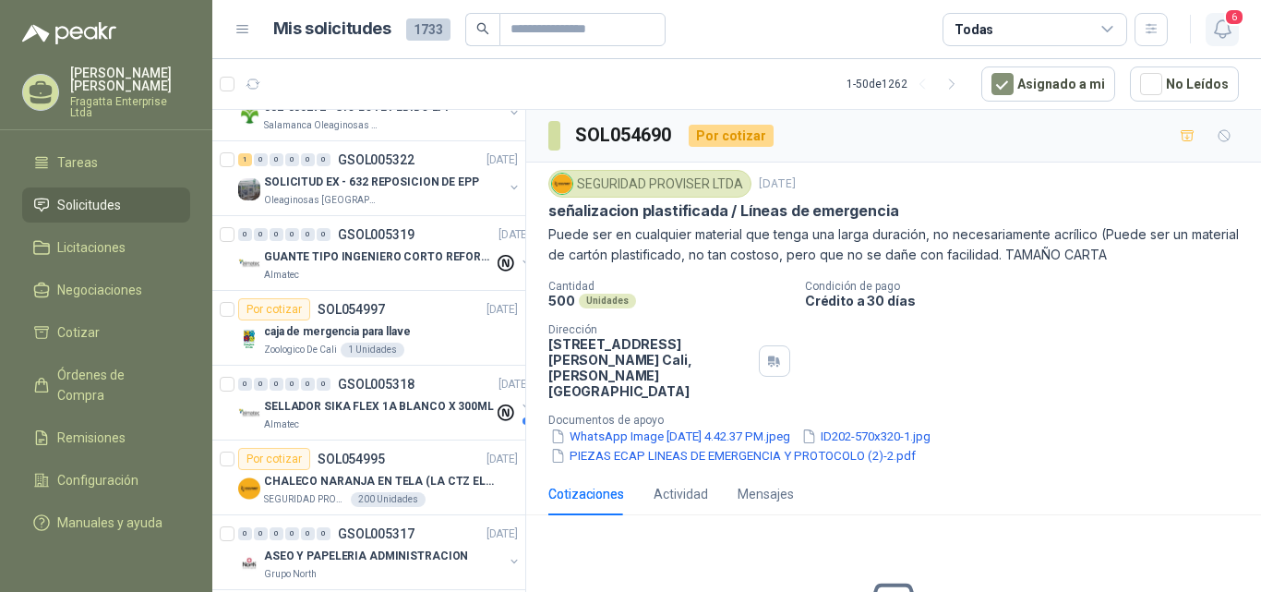 The width and height of the screenshot is (1261, 592). What do you see at coordinates (245, 160) in the screenshot?
I see `div: 1` at bounding box center [245, 160].